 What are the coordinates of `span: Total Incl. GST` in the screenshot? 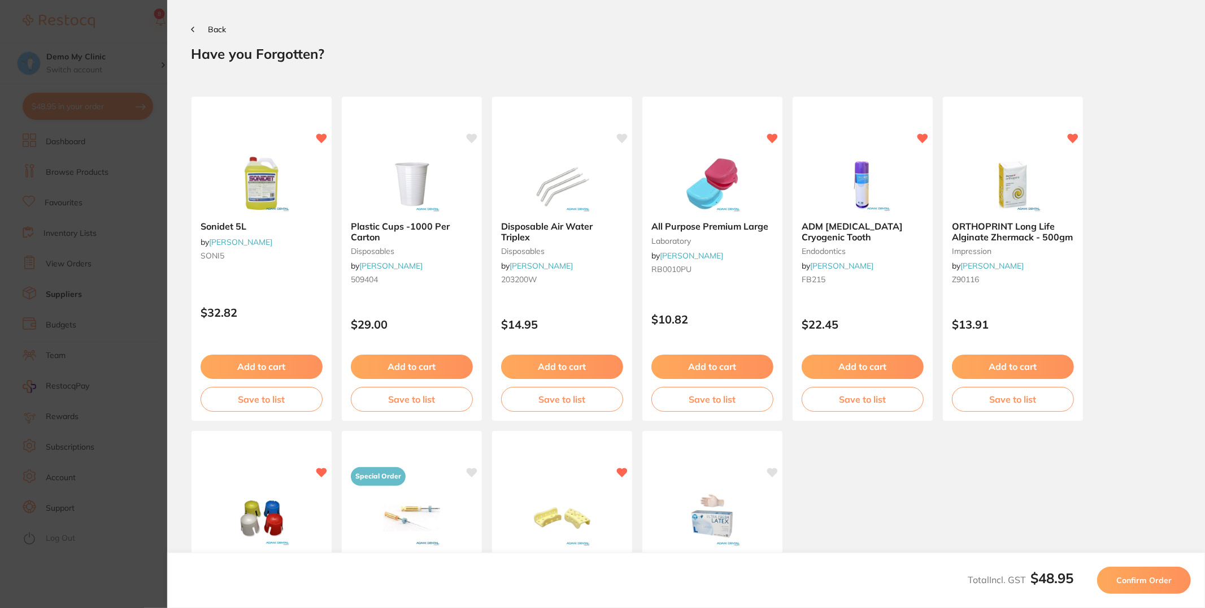 It's located at (1021, 579).